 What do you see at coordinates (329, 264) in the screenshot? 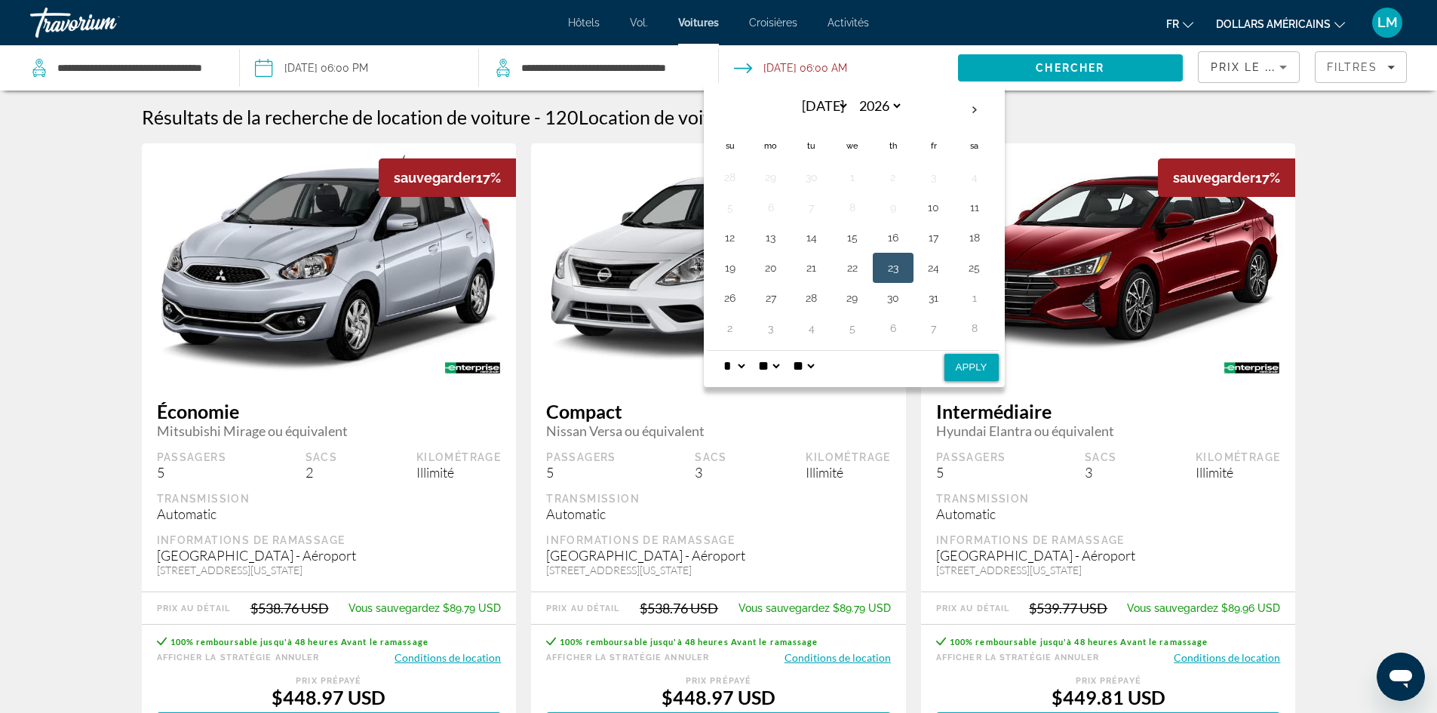
I see `img: Mitsubishi Mirage ou équivalent` at bounding box center [329, 264].